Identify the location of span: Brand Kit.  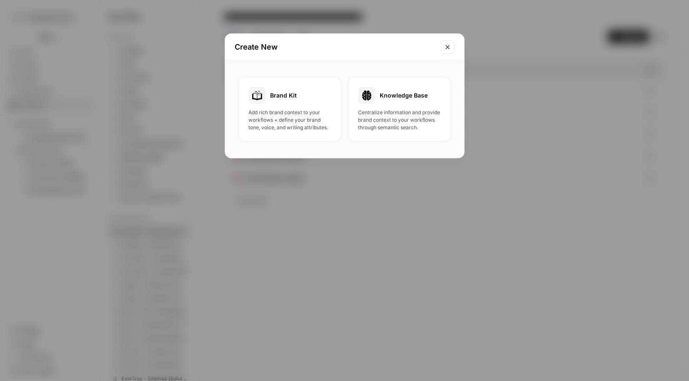
(284, 95).